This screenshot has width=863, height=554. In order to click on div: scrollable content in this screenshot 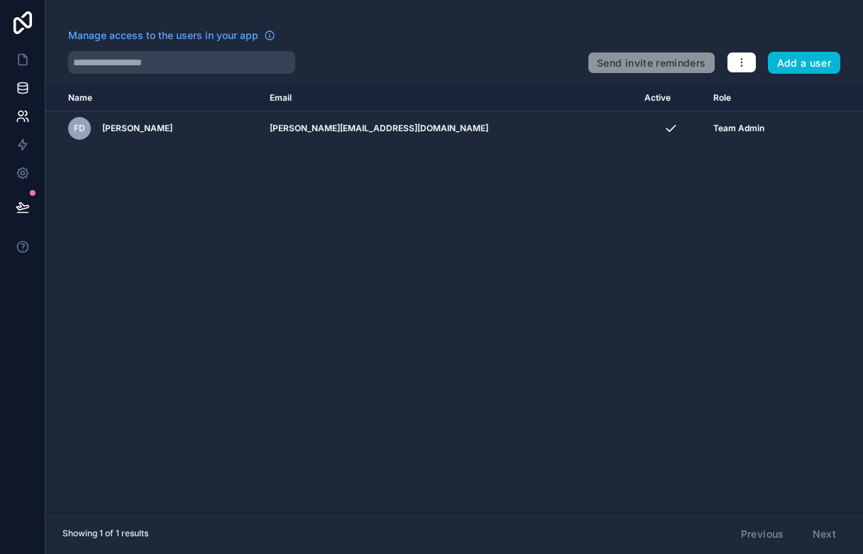, I will do `click(454, 299)`.